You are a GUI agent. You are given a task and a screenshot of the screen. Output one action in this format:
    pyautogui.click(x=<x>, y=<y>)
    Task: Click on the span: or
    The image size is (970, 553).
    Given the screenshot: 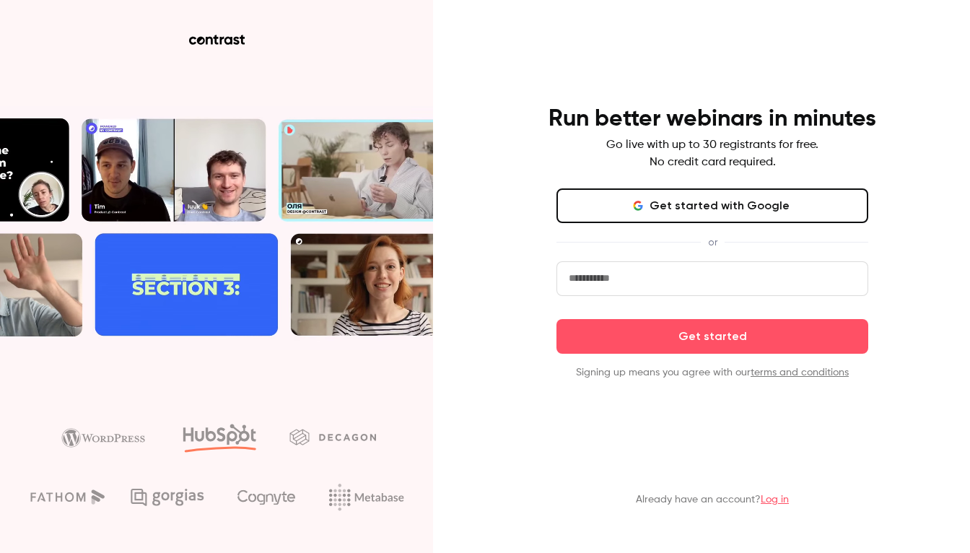 What is the action you would take?
    pyautogui.click(x=712, y=242)
    